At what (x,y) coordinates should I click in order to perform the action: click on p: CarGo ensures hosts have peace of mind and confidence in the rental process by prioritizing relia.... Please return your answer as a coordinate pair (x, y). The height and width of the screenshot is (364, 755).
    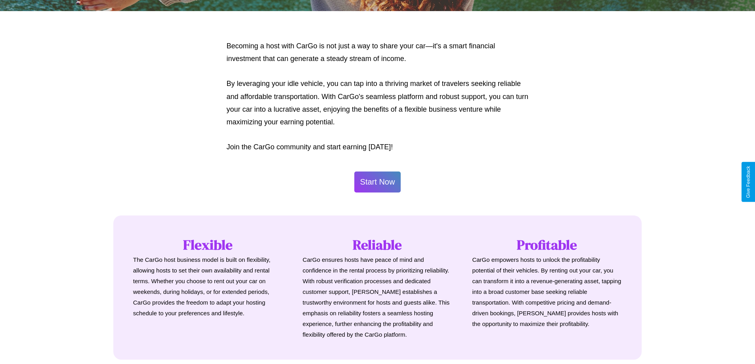
    Looking at the image, I should click on (377, 297).